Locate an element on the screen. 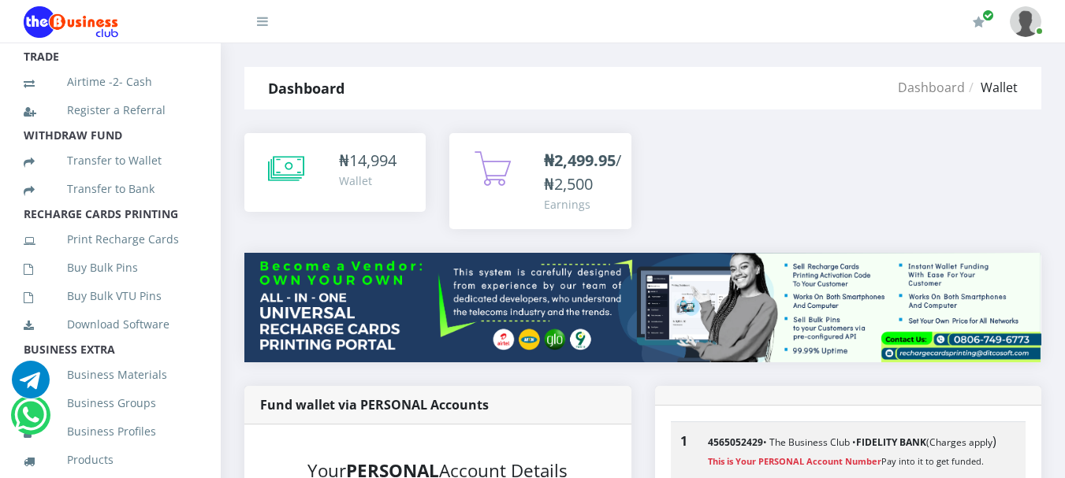  strong: Dashboard is located at coordinates (306, 88).